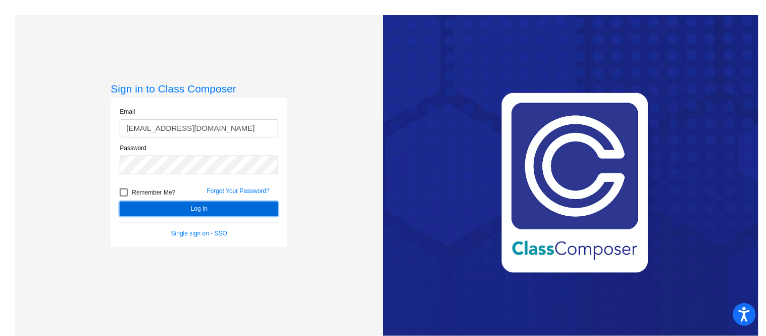  What do you see at coordinates (133, 148) in the screenshot?
I see `label: Password` at bounding box center [133, 148].